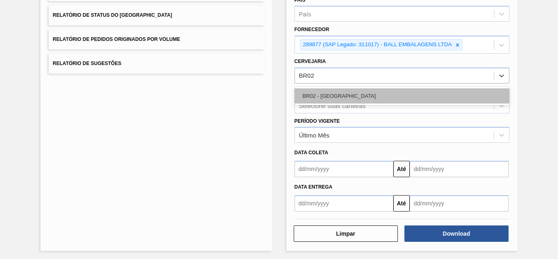  Describe the element at coordinates (156, 63) in the screenshot. I see `button: Relatório de Sugestões` at that location.